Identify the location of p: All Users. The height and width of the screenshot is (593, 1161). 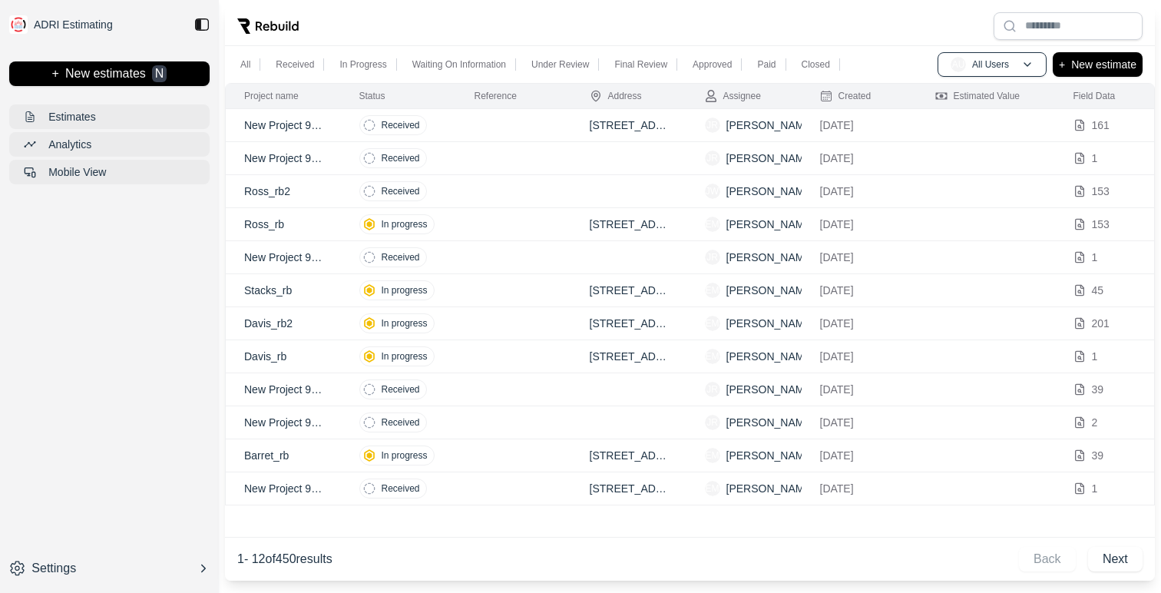
(991, 65).